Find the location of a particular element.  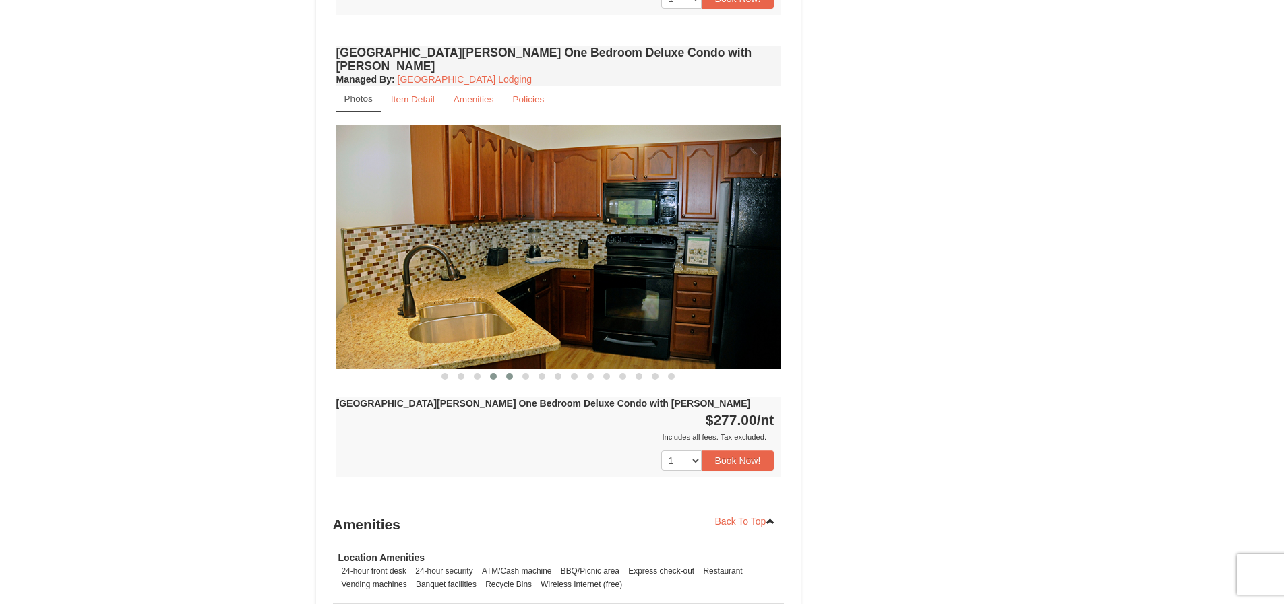

li: Vending machines is located at coordinates (374, 585).